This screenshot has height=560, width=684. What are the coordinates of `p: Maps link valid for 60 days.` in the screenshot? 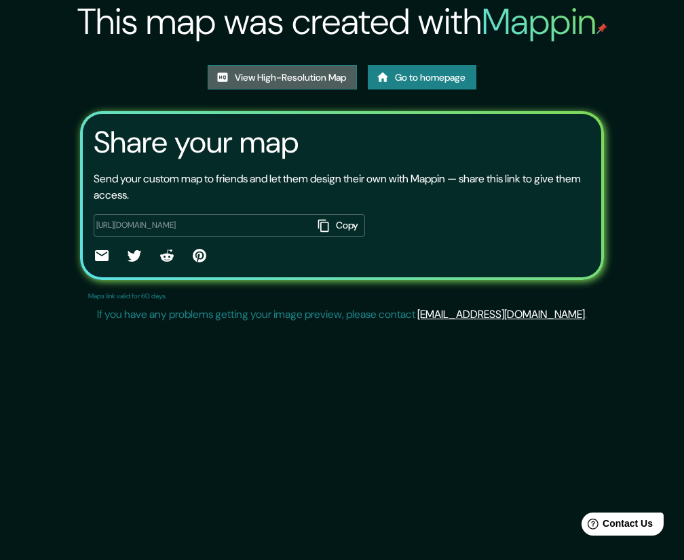 It's located at (128, 296).